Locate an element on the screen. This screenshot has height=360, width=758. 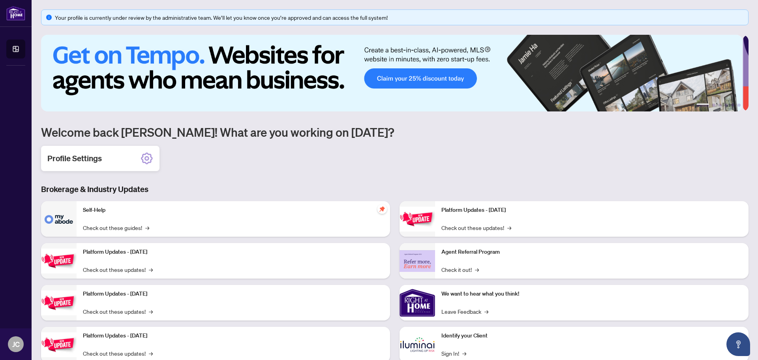
button: 6 is located at coordinates (739, 105).